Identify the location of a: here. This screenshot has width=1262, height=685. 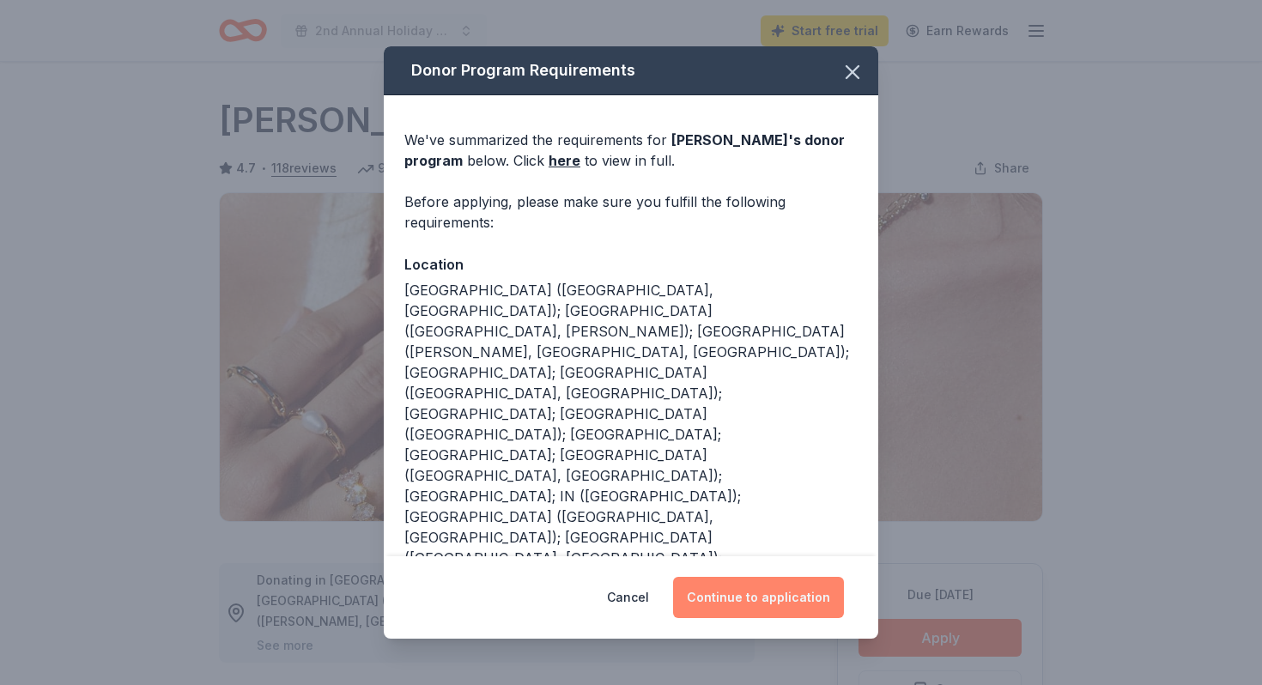
(564, 161).